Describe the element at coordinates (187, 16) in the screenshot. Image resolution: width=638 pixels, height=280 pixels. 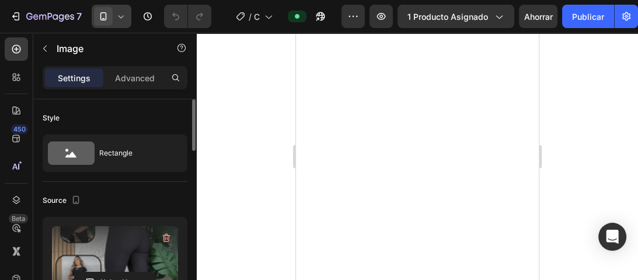
I see `div: Deshacer/Rehacer` at that location.